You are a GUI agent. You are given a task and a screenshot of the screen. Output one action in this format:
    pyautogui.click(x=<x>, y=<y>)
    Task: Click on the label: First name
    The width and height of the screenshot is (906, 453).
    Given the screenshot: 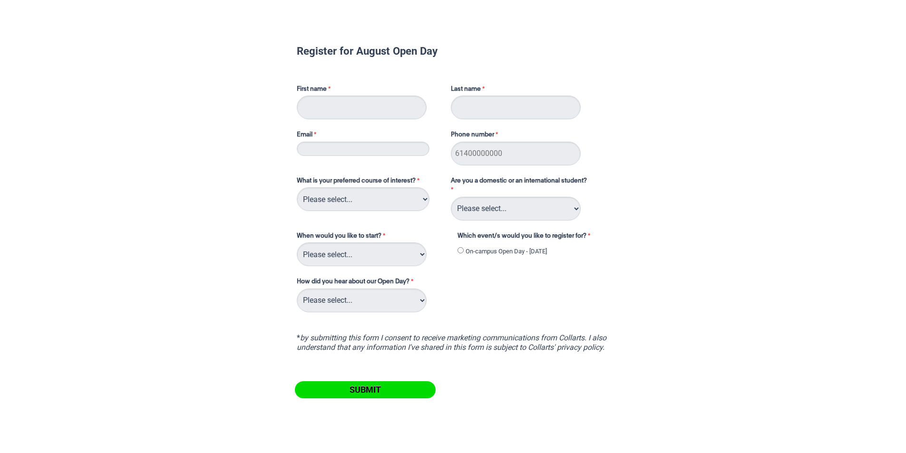 What is the action you would take?
    pyautogui.click(x=369, y=90)
    